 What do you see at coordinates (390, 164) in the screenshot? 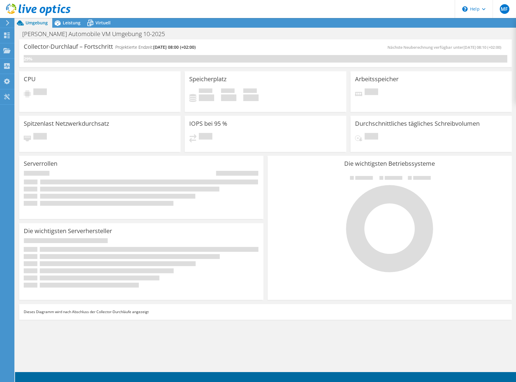
I see `h3: Die wichtigsten Betriebssysteme` at bounding box center [390, 164].